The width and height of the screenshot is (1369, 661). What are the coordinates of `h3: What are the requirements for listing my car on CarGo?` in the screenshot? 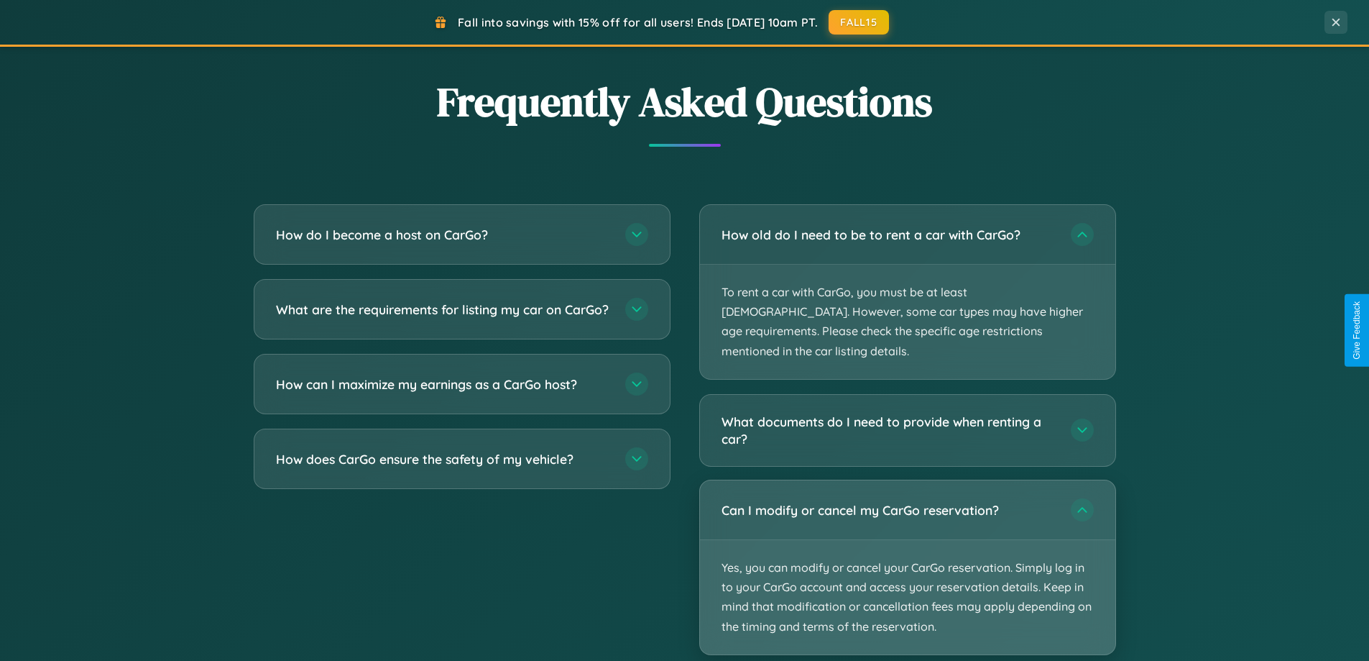 It's located at (444, 309).